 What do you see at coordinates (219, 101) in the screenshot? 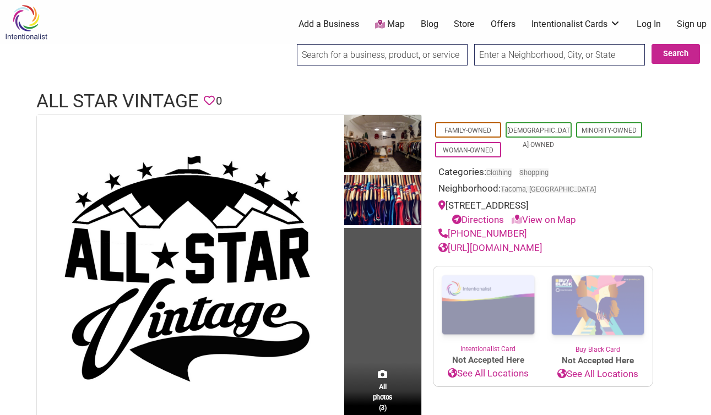
I see `span: 0` at bounding box center [219, 101].